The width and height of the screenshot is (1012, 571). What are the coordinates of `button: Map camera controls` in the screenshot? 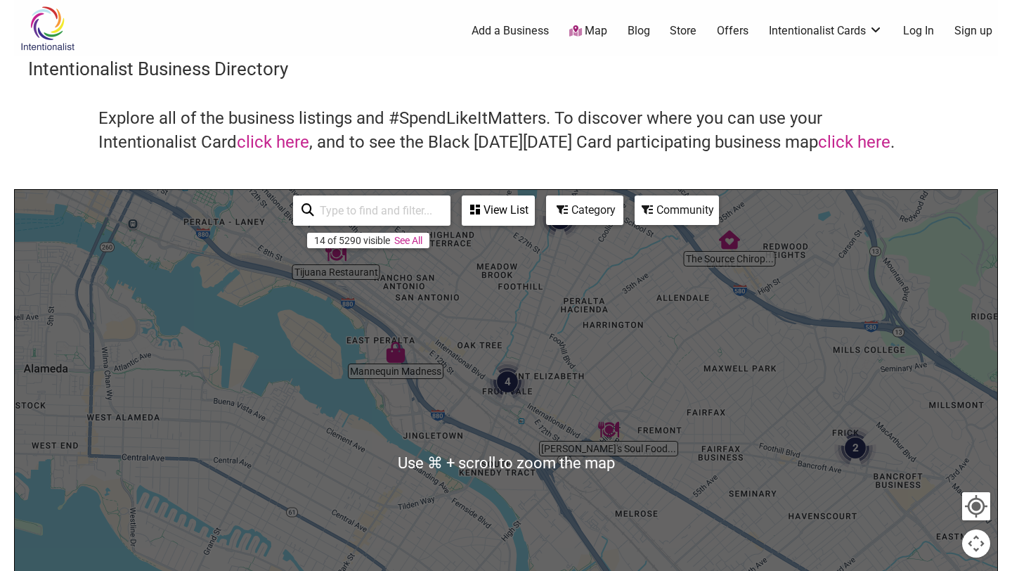 It's located at (977, 543).